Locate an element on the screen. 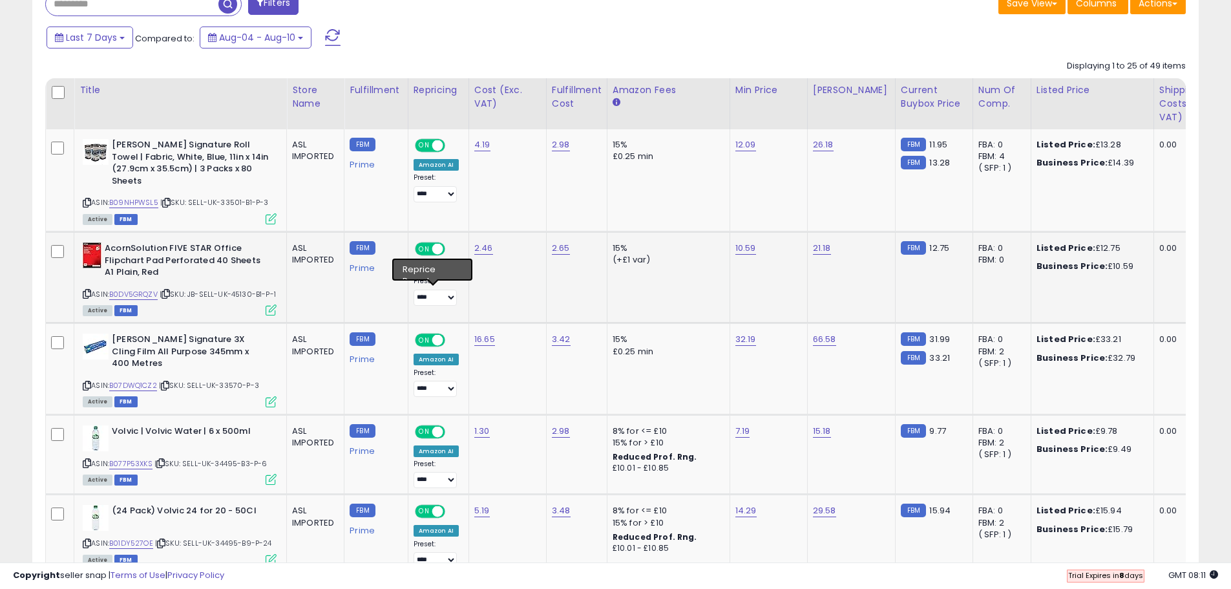 This screenshot has height=589, width=1231. img: 41ZYxN6n+bL._SL40_.jpg is located at coordinates (96, 346).